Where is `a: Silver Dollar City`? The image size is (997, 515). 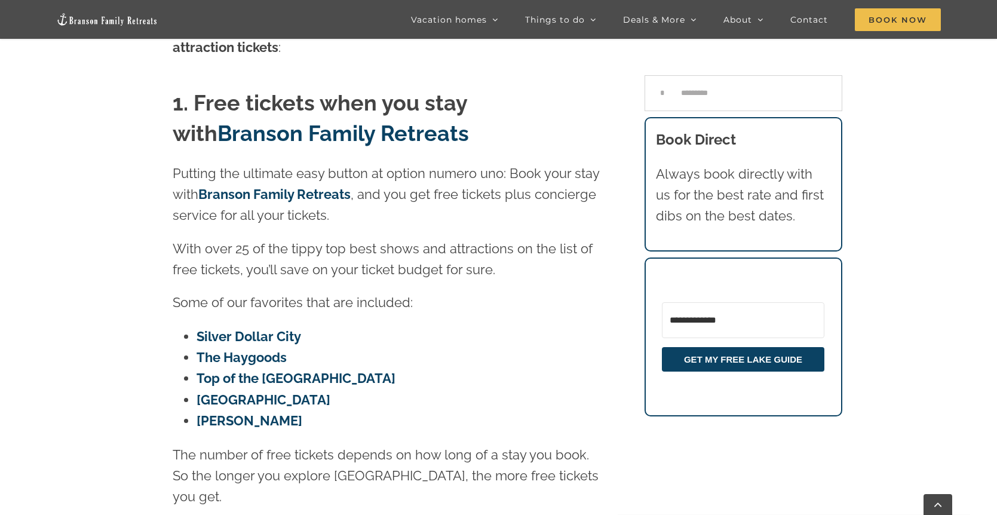 a: Silver Dollar City is located at coordinates (248, 336).